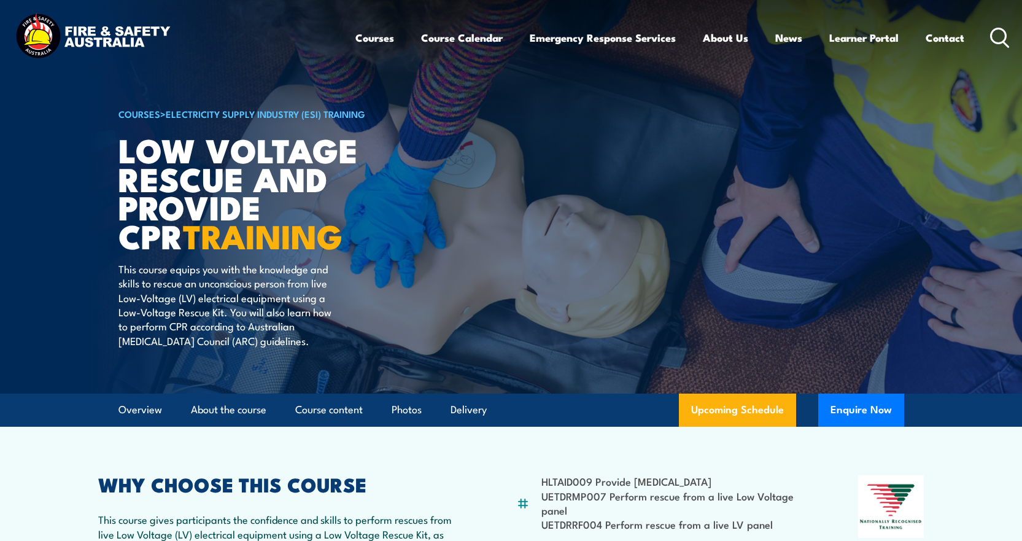  Describe the element at coordinates (669, 523) in the screenshot. I see `li: UETDRRF004 Perform rescue from a live LV panel` at that location.